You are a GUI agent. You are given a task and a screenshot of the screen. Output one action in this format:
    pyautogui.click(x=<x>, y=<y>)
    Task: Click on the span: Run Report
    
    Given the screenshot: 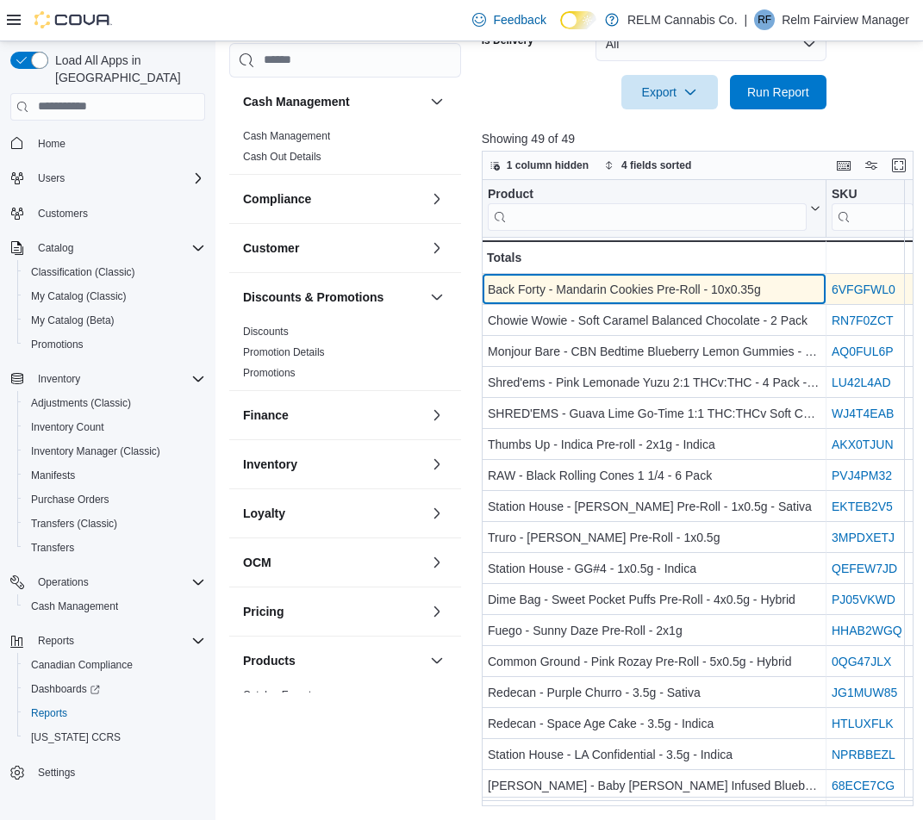 What is the action you would take?
    pyautogui.click(x=778, y=92)
    